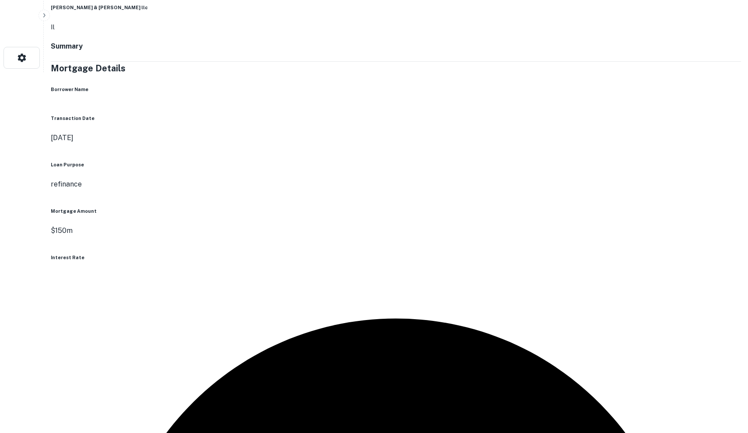 This screenshot has height=433, width=748. I want to click on h4: Summary, so click(396, 46).